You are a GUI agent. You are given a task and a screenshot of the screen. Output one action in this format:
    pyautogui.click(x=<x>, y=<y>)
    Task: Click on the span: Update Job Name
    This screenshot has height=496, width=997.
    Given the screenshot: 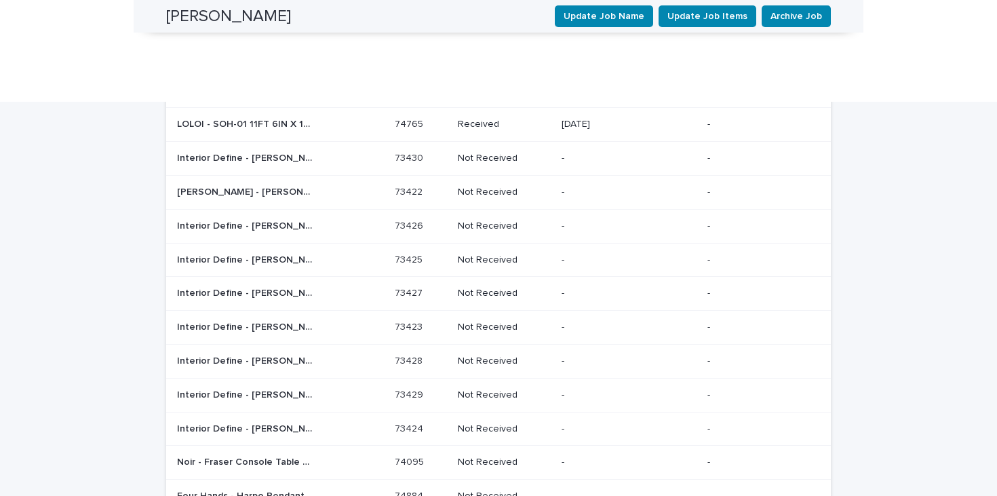 What is the action you would take?
    pyautogui.click(x=604, y=16)
    